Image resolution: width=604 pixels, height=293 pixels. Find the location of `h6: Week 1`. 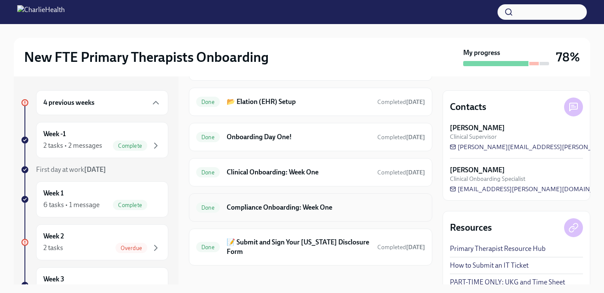

h6: Week 1 is located at coordinates (53, 193).